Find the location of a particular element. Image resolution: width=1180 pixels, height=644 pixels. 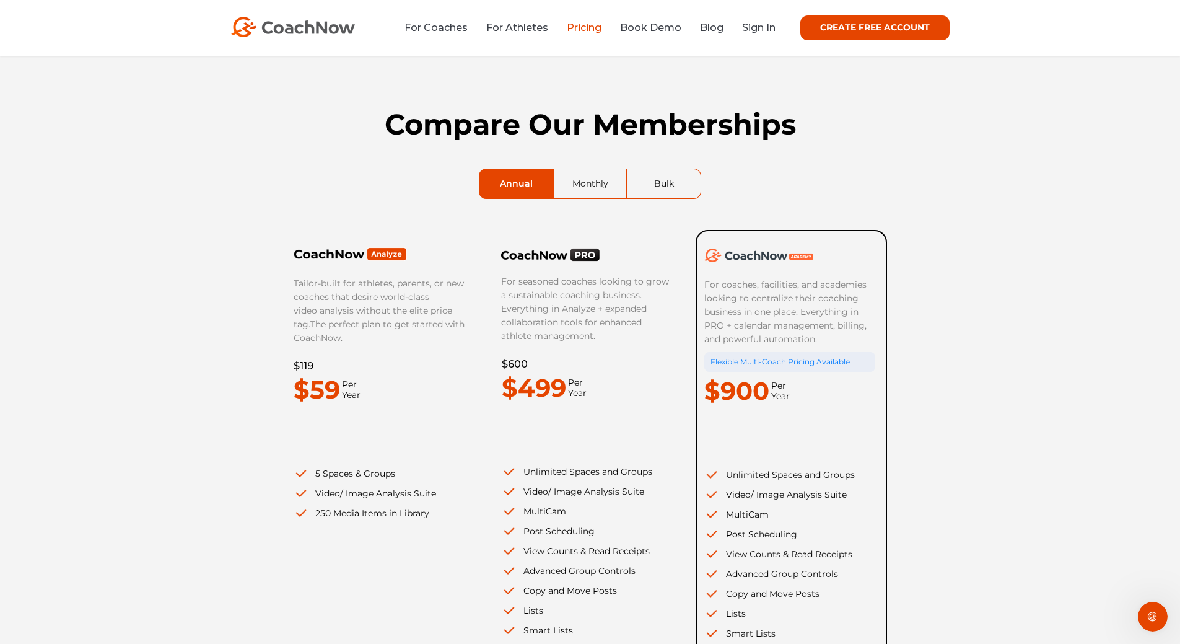

img: CoachNow Logo is located at coordinates (293, 27).